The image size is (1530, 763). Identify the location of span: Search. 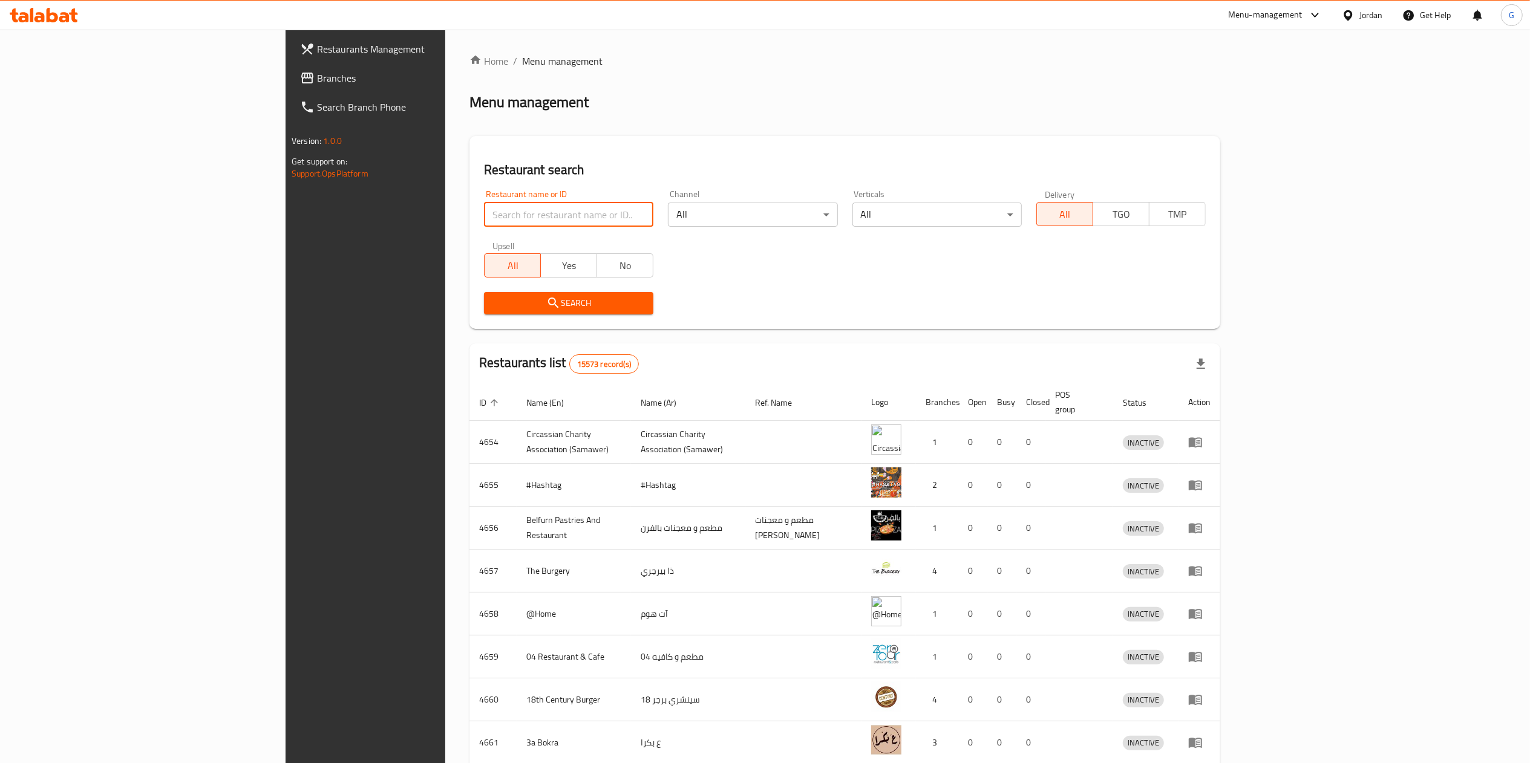
(569, 303).